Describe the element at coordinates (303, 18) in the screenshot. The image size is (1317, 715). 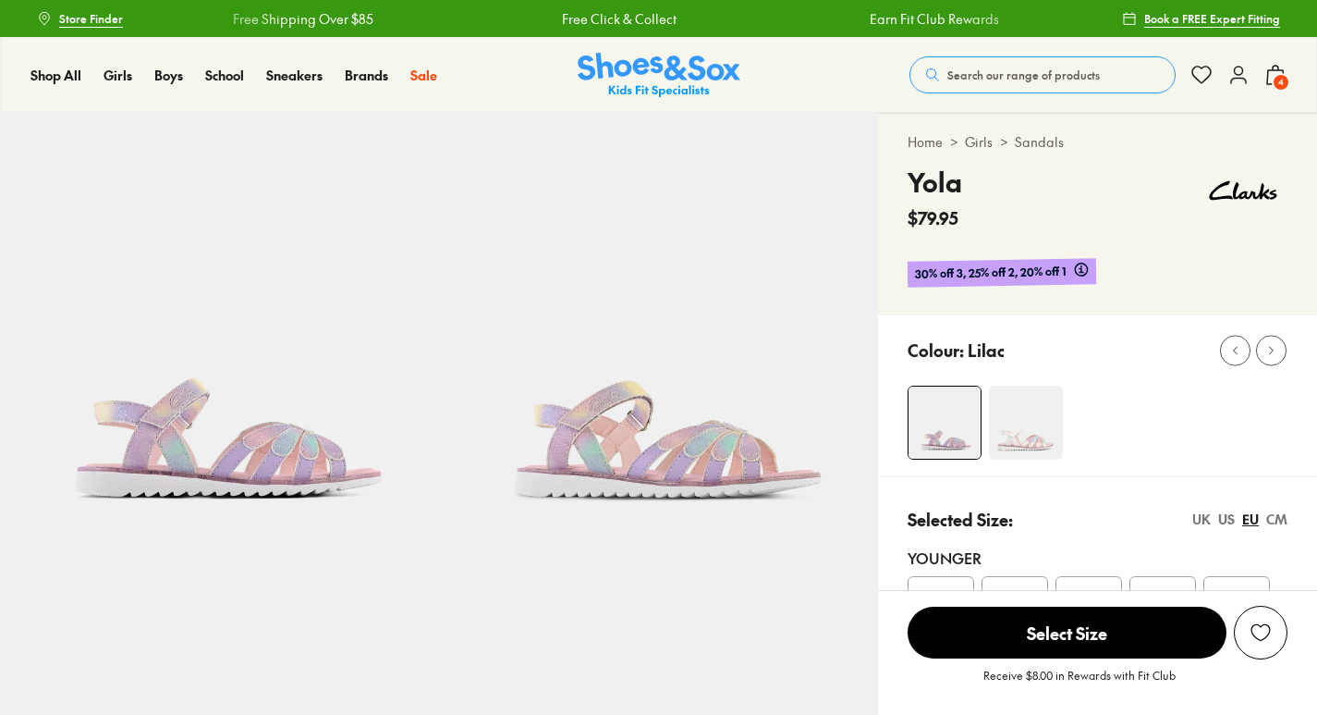
I see `a: Free Shipping Over $85` at that location.